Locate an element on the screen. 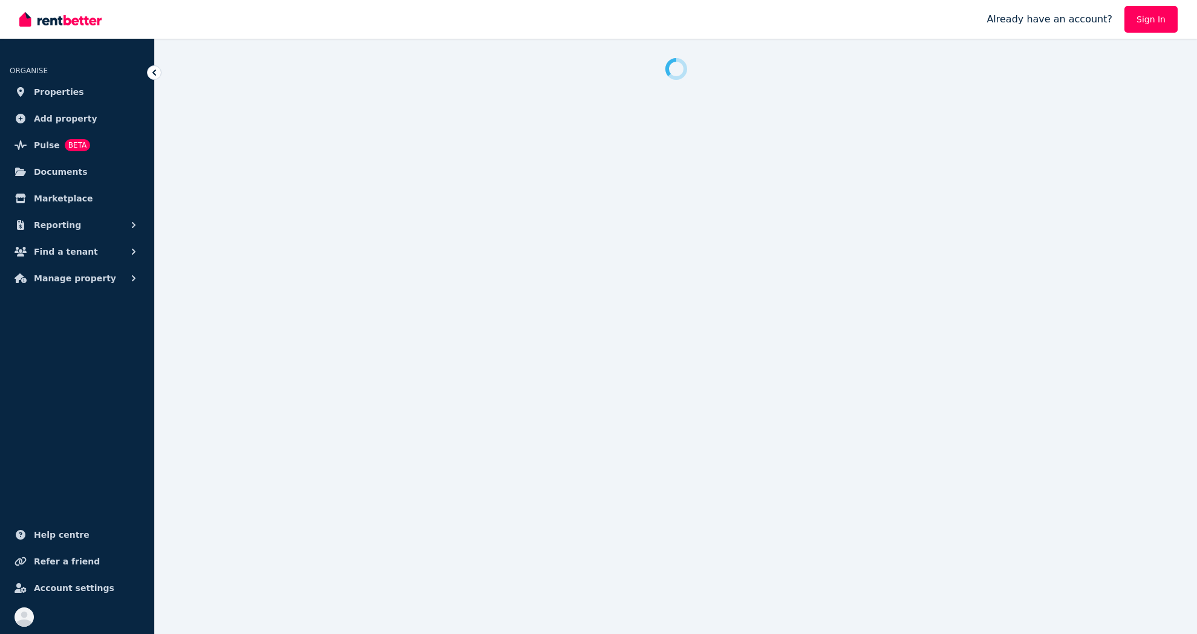  a: Help centre is located at coordinates (77, 535).